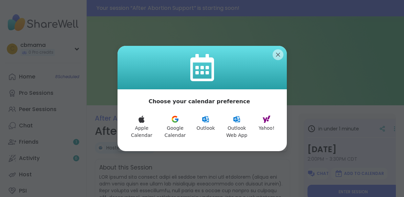 The height and width of the screenshot is (197, 404). I want to click on button: Outlook, so click(206, 127).